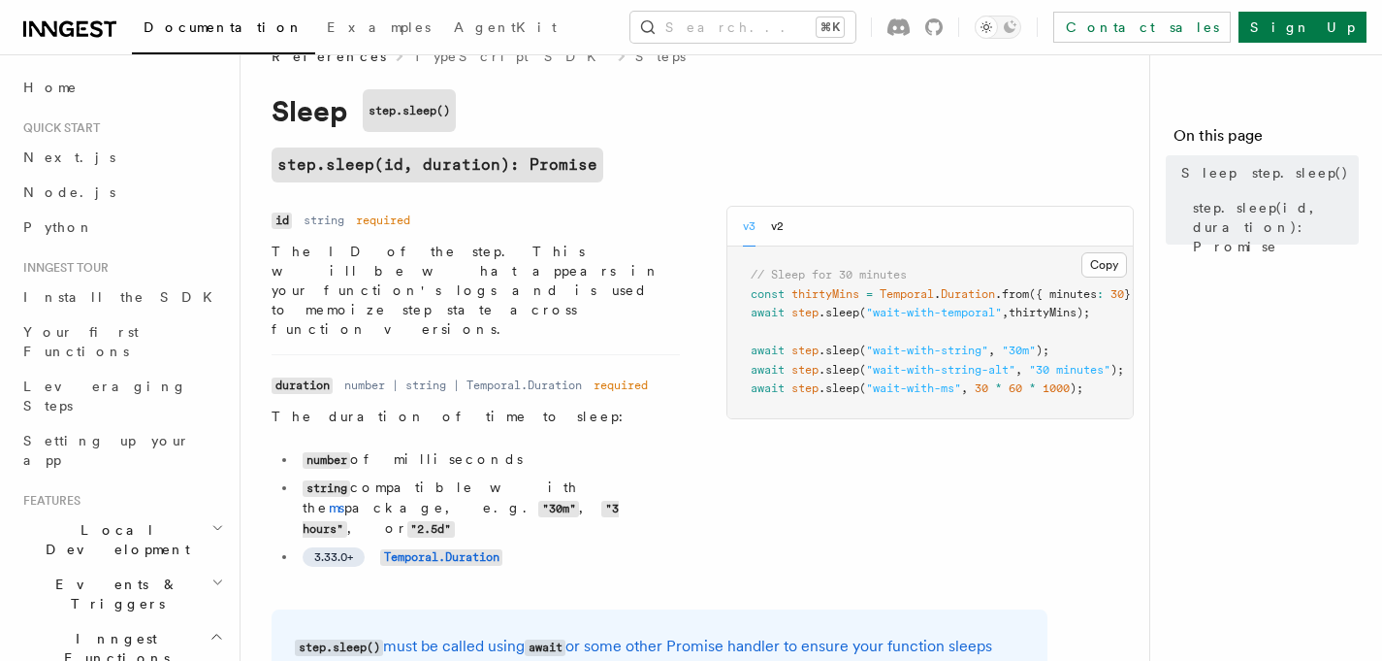 The width and height of the screenshot is (1382, 661). What do you see at coordinates (1275, 227) in the screenshot?
I see `span: step.sleep(id, duration): Promise` at bounding box center [1275, 227].